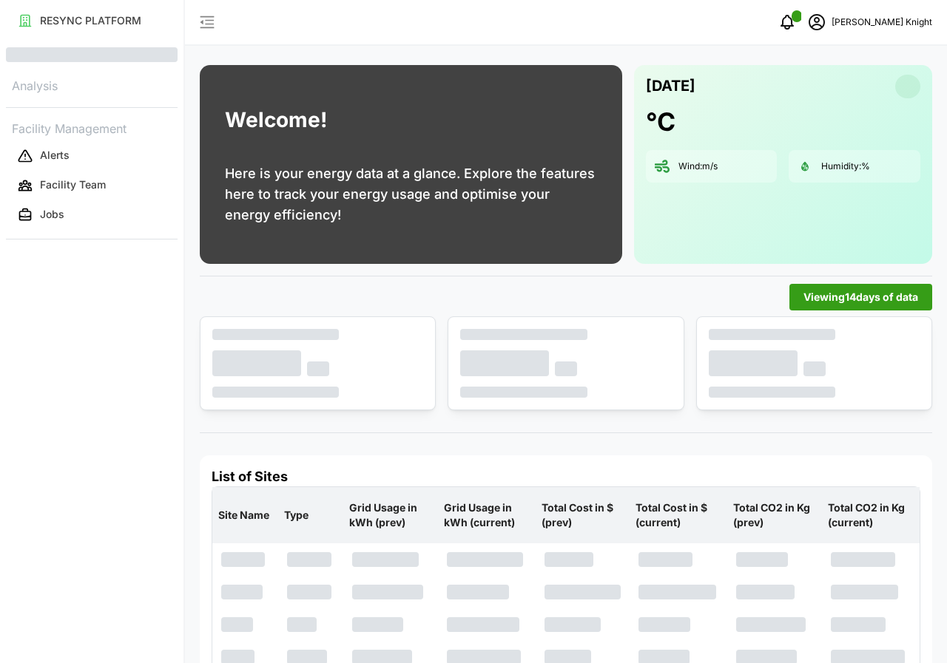 Image resolution: width=947 pixels, height=663 pixels. I want to click on p: Here is your energy data at a glance. Explore the features here to track your energy usage and op..., so click(410, 195).